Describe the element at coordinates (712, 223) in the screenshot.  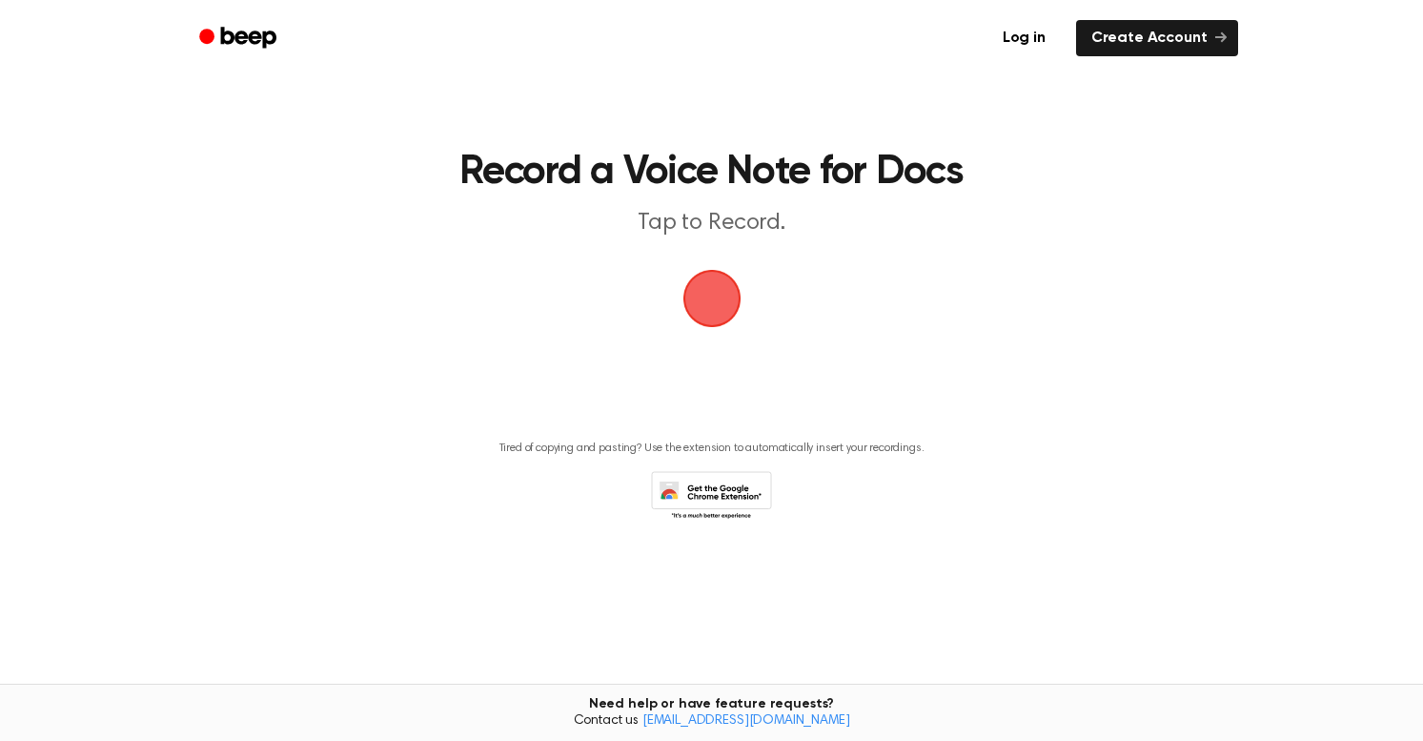
I see `p: Tap to Record.` at that location.